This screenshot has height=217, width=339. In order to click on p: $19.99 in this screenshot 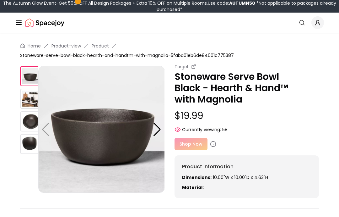, I will do `click(247, 116)`.